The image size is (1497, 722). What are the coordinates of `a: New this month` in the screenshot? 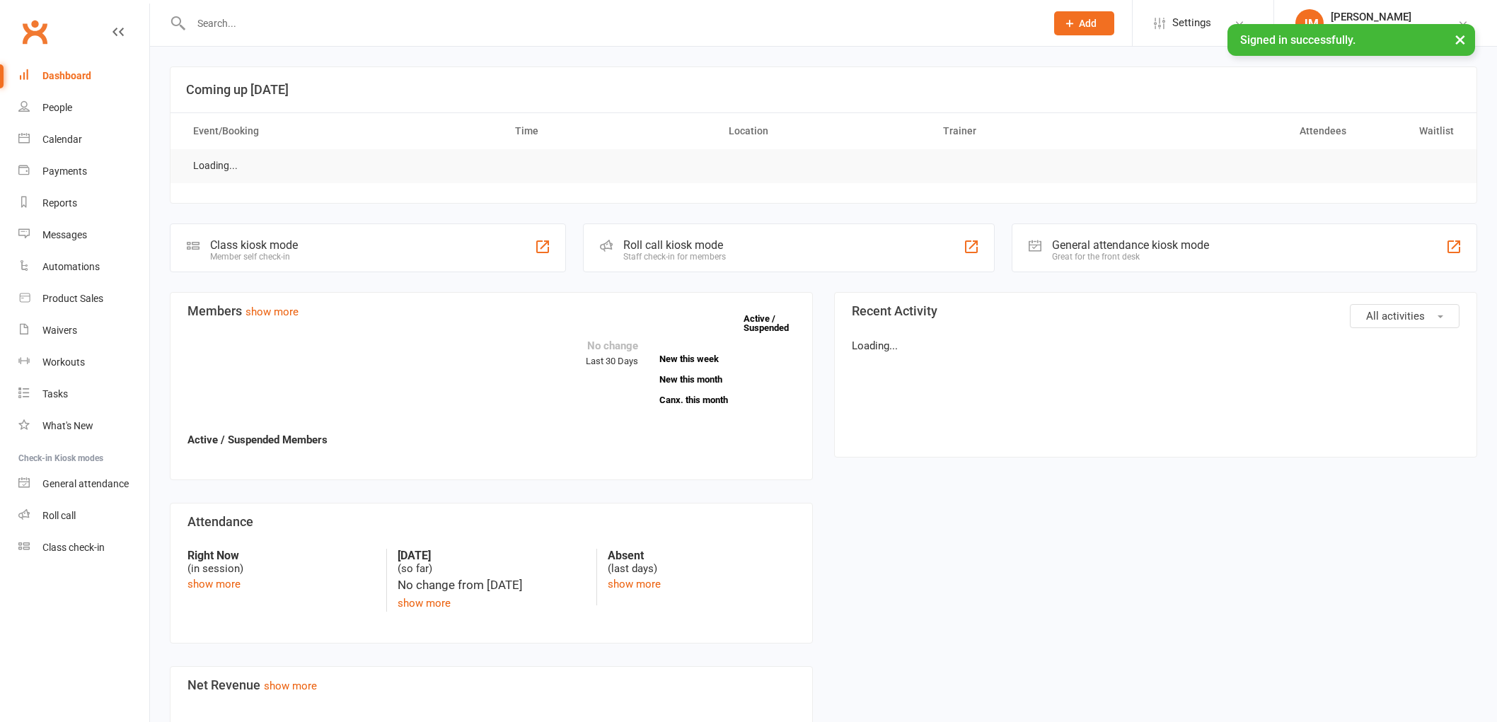 It's located at (727, 379).